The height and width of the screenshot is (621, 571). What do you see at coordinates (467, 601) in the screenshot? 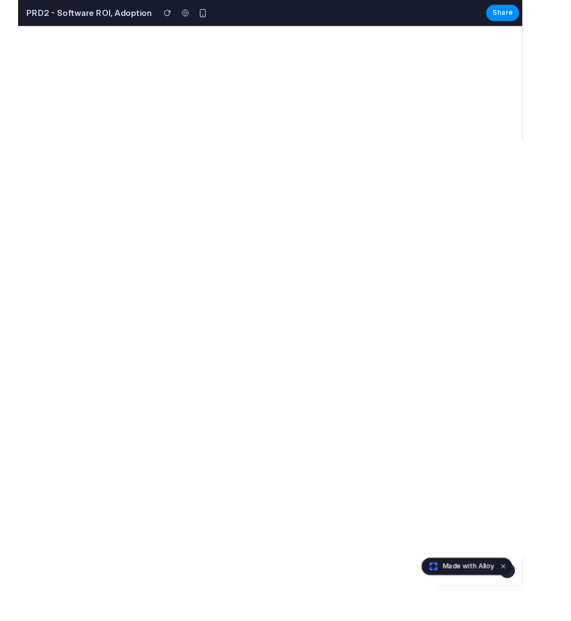
I see `a: Made with Alloy` at bounding box center [467, 601].